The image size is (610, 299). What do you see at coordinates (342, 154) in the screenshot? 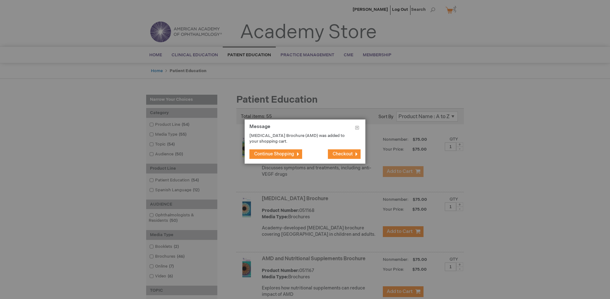
I see `span: Checkout` at bounding box center [342, 154].